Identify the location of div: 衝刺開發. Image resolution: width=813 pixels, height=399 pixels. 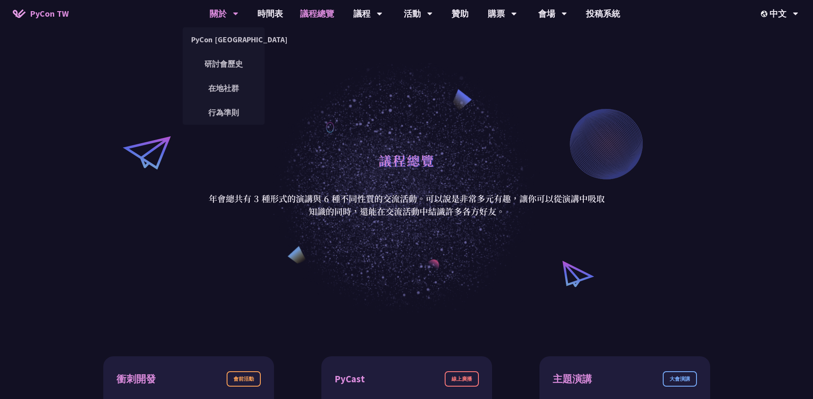
(136, 379).